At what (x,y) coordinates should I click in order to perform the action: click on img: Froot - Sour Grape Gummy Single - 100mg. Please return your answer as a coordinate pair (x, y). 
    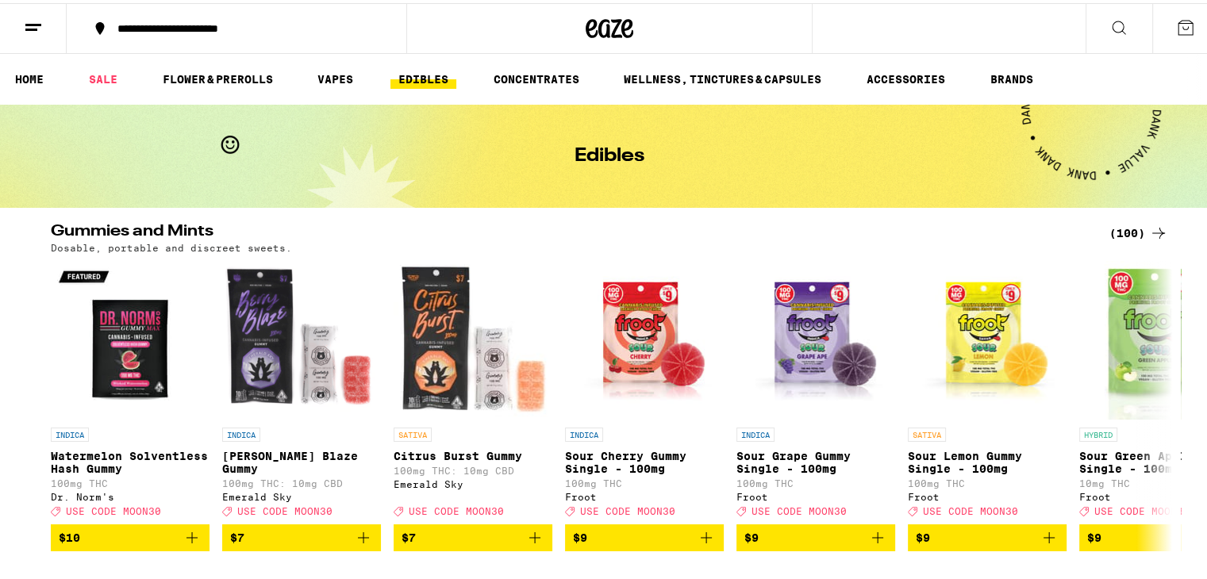
    Looking at the image, I should click on (816, 337).